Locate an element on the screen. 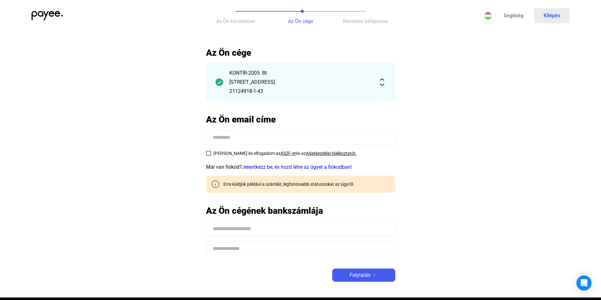 Image resolution: width=601 pixels, height=300 pixels. button: Kilépés is located at coordinates (551, 16).